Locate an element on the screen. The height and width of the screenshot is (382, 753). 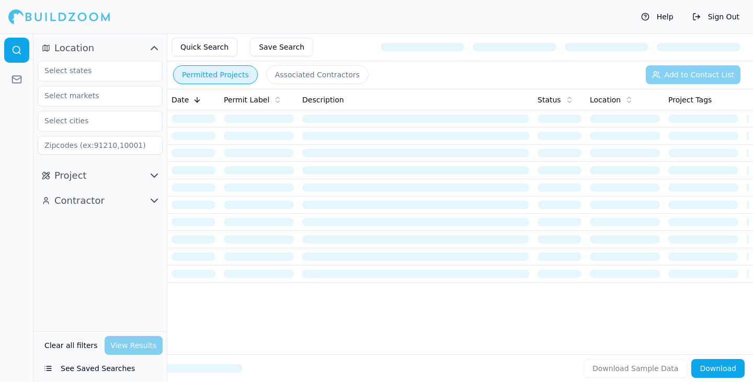
span: Project is located at coordinates (71, 176).